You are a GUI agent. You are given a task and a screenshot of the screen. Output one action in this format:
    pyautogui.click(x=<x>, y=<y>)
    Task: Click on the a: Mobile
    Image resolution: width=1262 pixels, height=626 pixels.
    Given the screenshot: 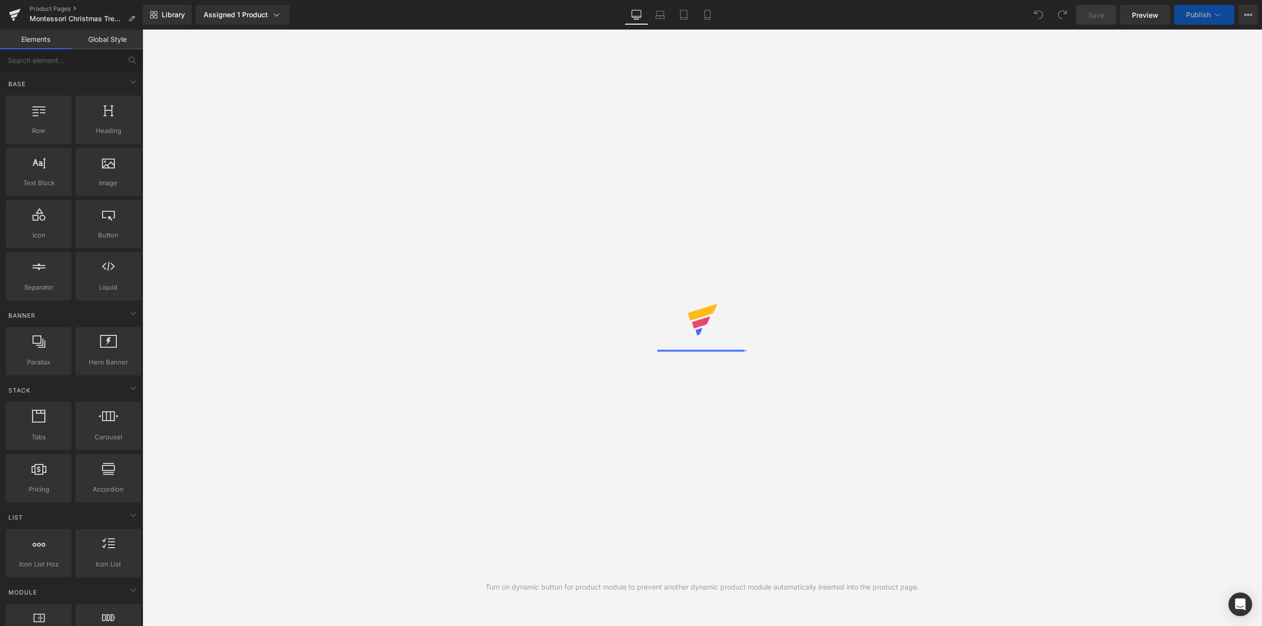 What is the action you would take?
    pyautogui.click(x=707, y=15)
    